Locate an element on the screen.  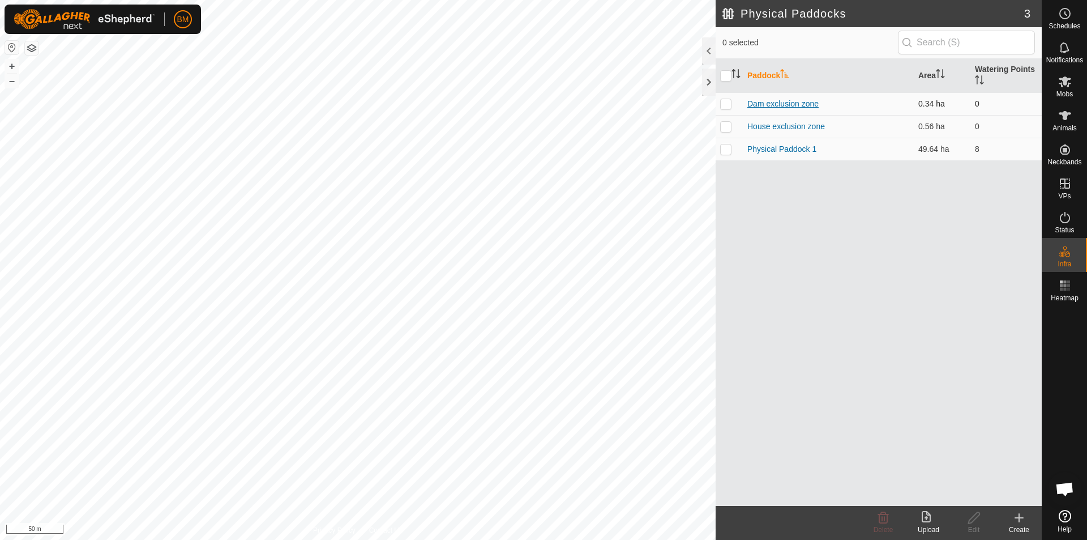
div: Upload is located at coordinates (929, 530).